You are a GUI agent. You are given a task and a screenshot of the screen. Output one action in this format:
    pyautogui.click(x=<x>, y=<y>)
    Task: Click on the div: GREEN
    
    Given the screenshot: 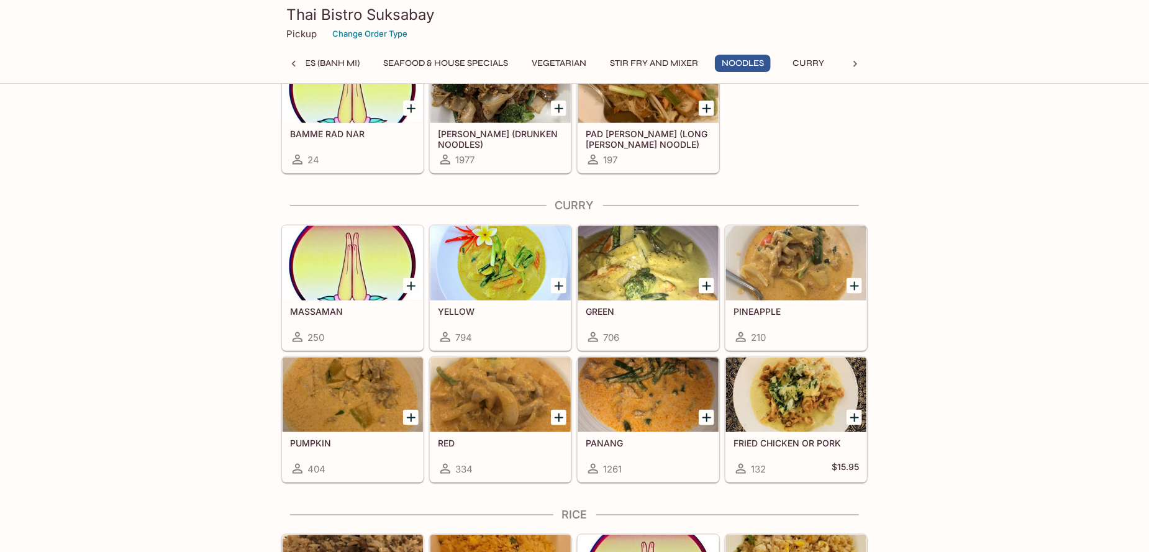 What is the action you would take?
    pyautogui.click(x=648, y=263)
    